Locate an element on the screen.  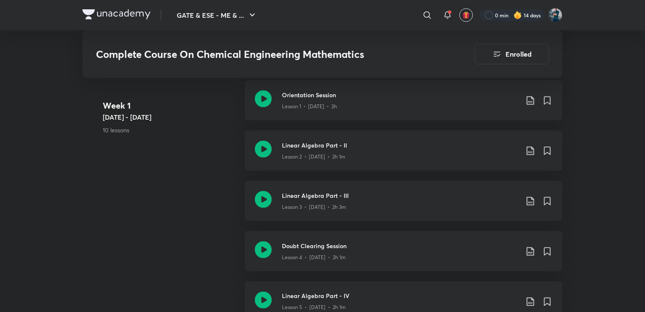
h3: Doubt Clearing Session is located at coordinates (400, 245).